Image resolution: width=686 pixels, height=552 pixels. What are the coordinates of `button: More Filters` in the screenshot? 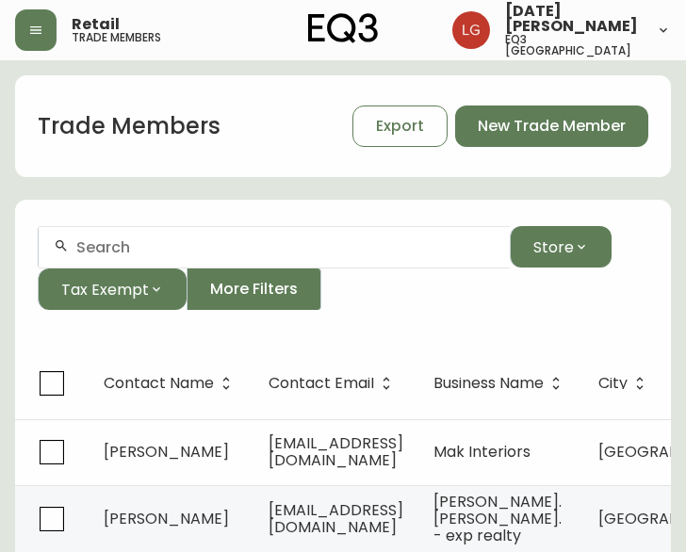 It's located at (253, 289).